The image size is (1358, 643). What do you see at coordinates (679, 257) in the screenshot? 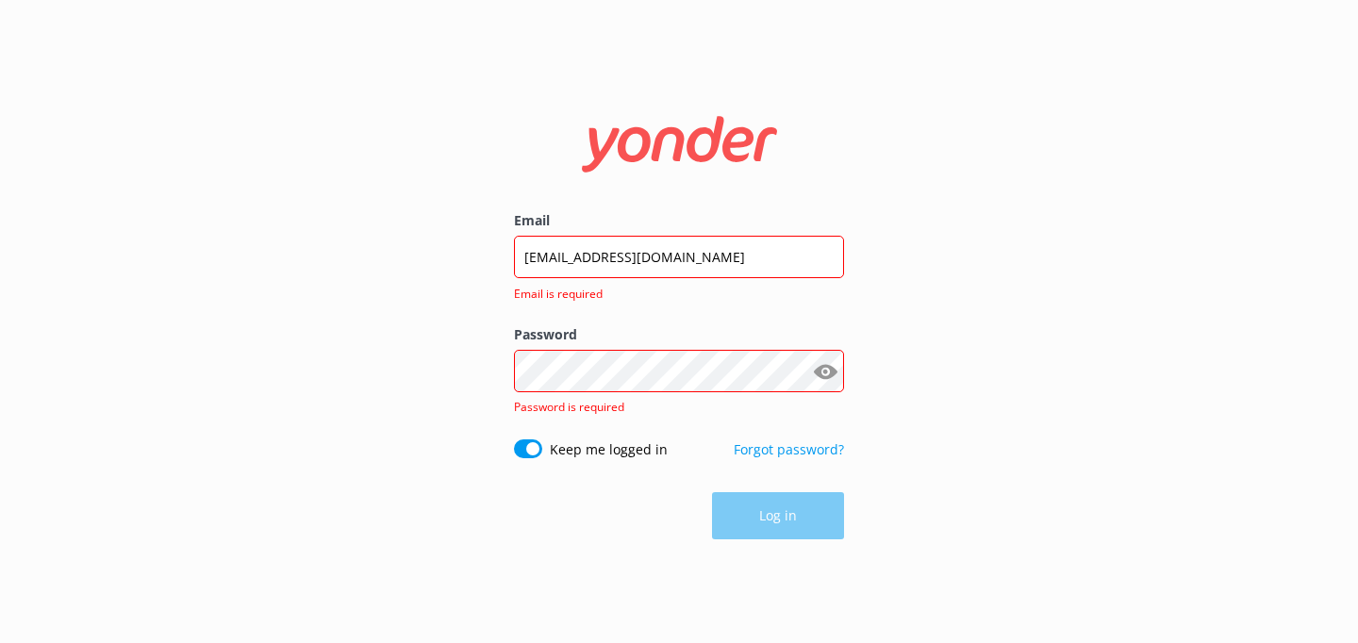
I see `input: user@emailaddress.com` at bounding box center [679, 257].